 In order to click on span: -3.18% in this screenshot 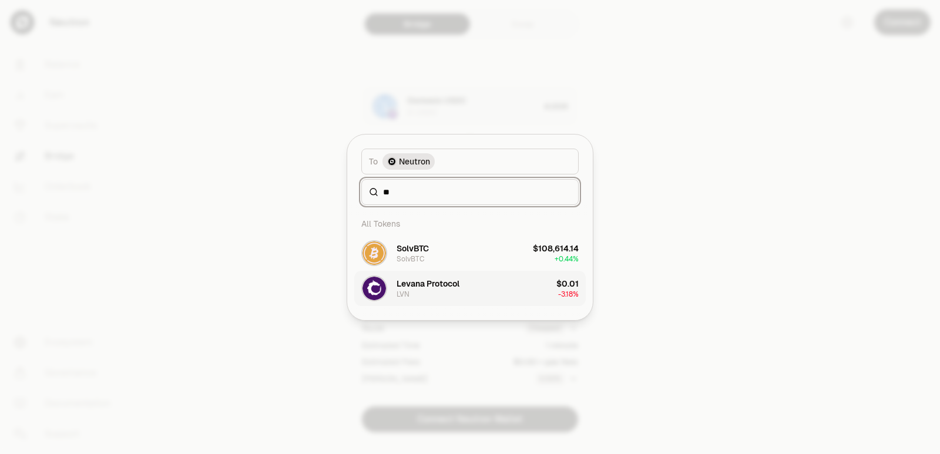, I will do `click(568, 294)`.